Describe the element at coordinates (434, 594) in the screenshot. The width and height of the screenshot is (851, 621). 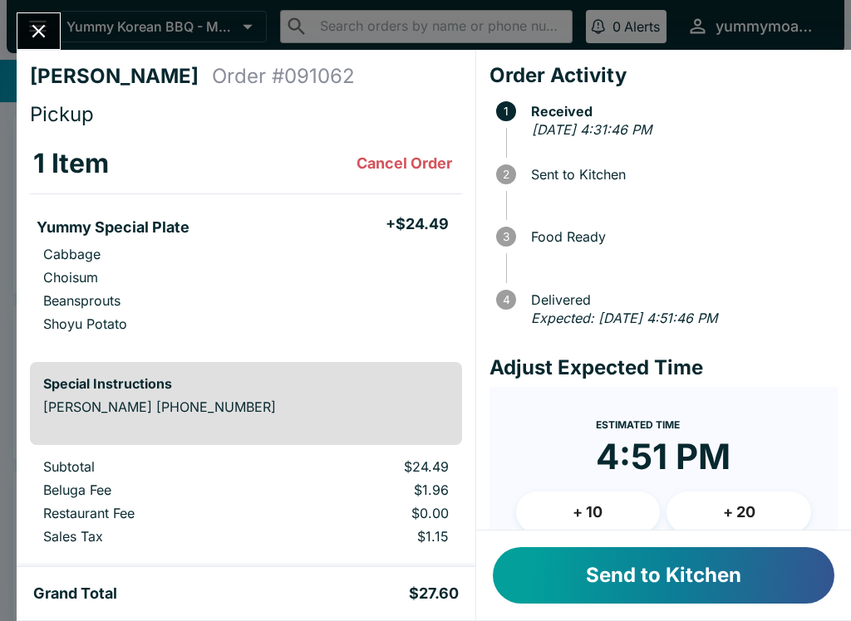
I see `h5: $27.60` at that location.